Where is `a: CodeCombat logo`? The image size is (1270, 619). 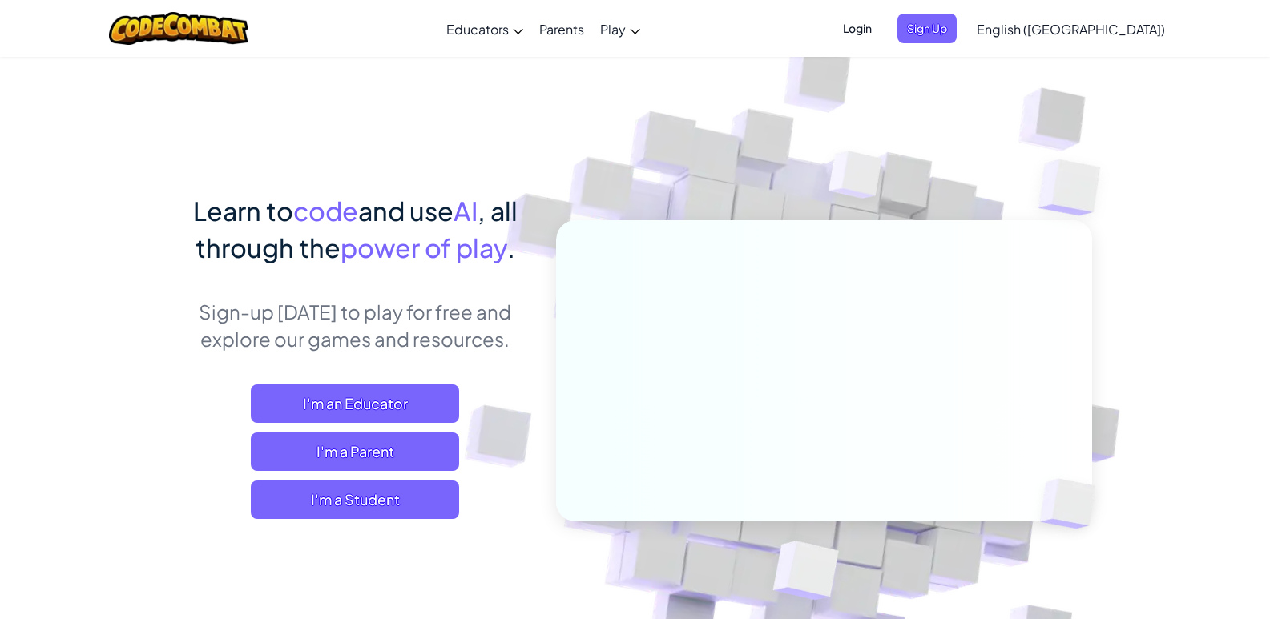
a: CodeCombat logo is located at coordinates (179, 28).